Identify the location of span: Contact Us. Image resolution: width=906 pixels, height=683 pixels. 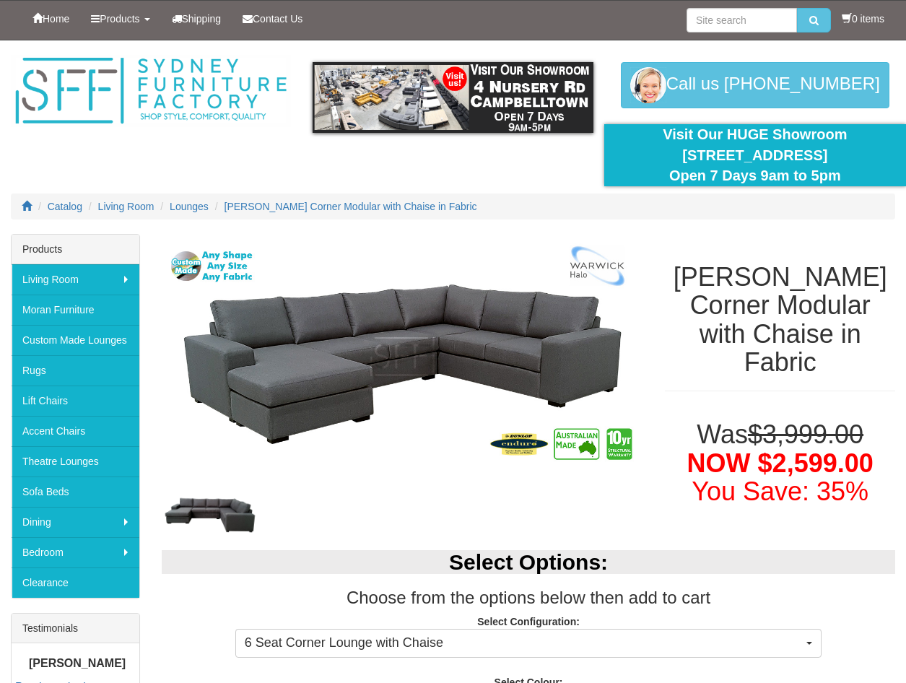
(277, 19).